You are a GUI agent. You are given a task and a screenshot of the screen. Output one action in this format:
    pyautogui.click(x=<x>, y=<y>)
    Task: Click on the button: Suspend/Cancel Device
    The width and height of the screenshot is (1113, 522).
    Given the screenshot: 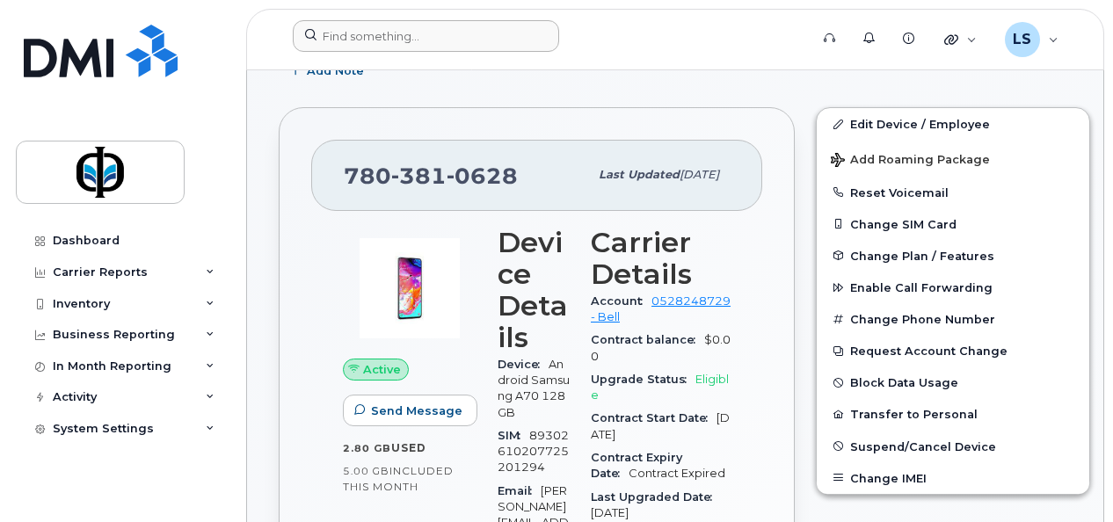 What is the action you would take?
    pyautogui.click(x=953, y=447)
    